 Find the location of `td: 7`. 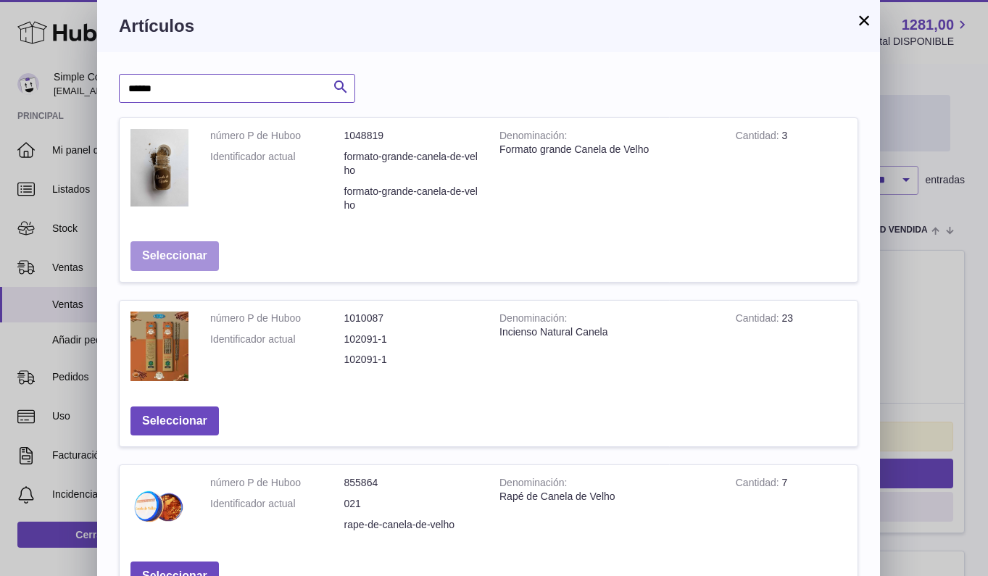

td: 7 is located at coordinates (791, 508).